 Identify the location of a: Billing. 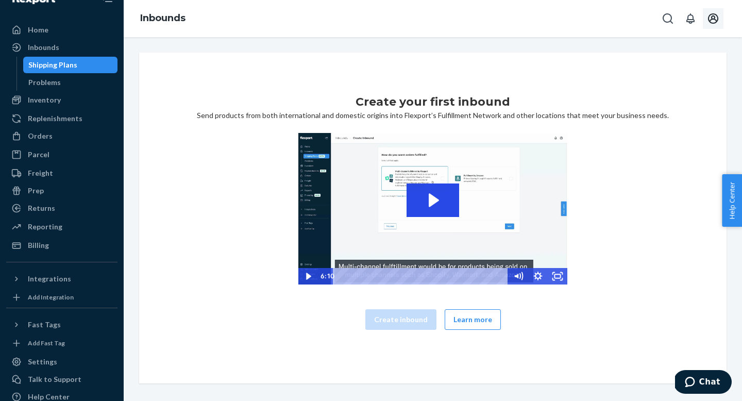
(62, 245).